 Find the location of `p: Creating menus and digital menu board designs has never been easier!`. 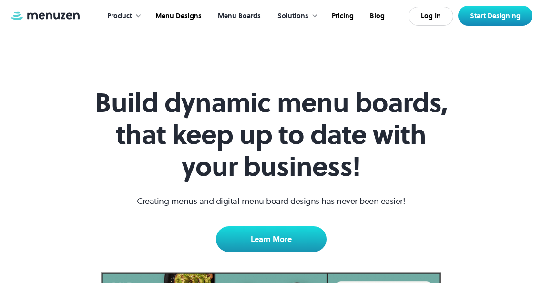

p: Creating menus and digital menu board designs has never been easier! is located at coordinates (271, 201).